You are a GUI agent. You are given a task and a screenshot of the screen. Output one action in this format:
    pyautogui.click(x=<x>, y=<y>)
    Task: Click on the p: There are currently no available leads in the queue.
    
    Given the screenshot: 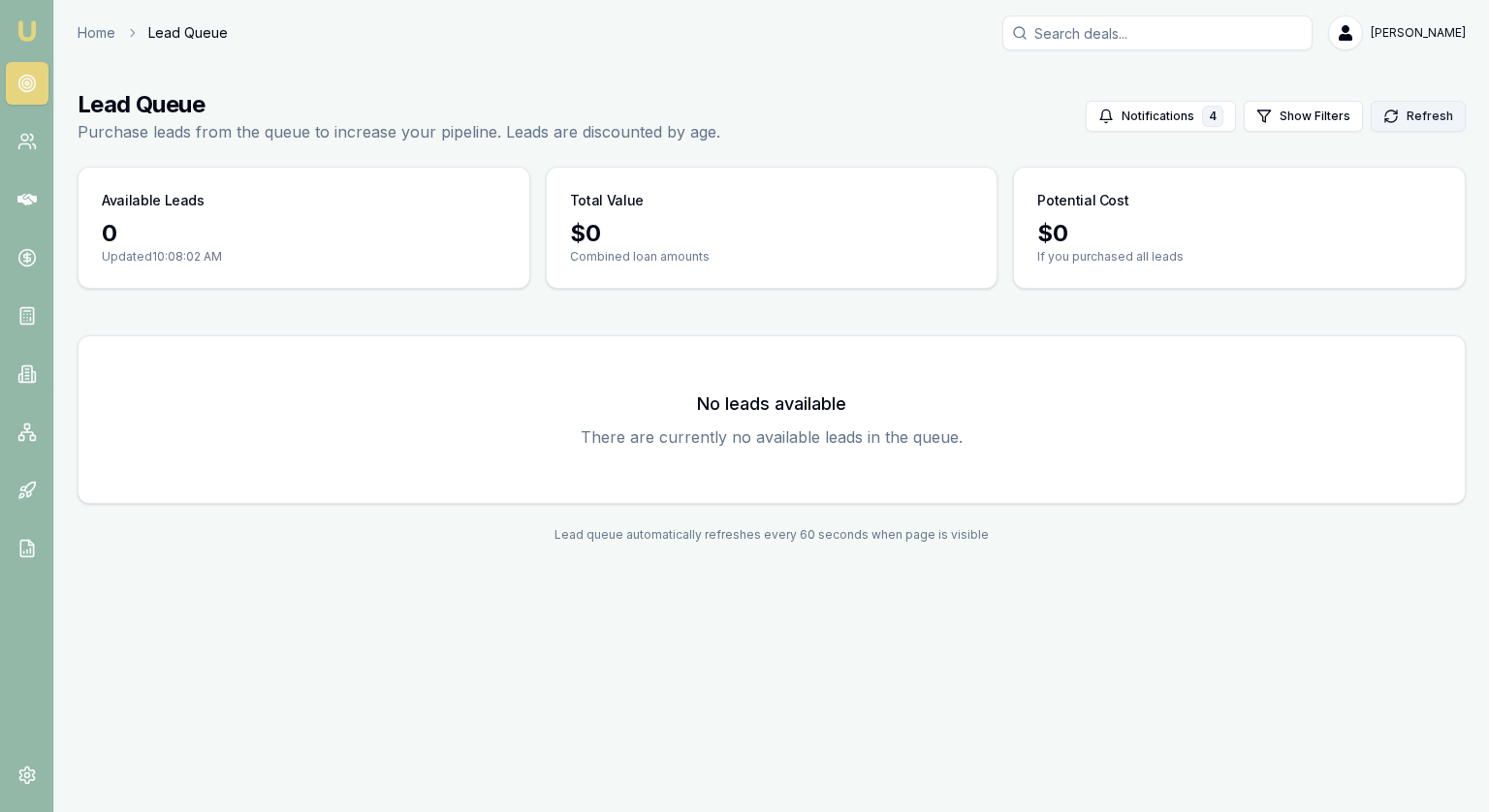 What is the action you would take?
    pyautogui.click(x=772, y=437)
    